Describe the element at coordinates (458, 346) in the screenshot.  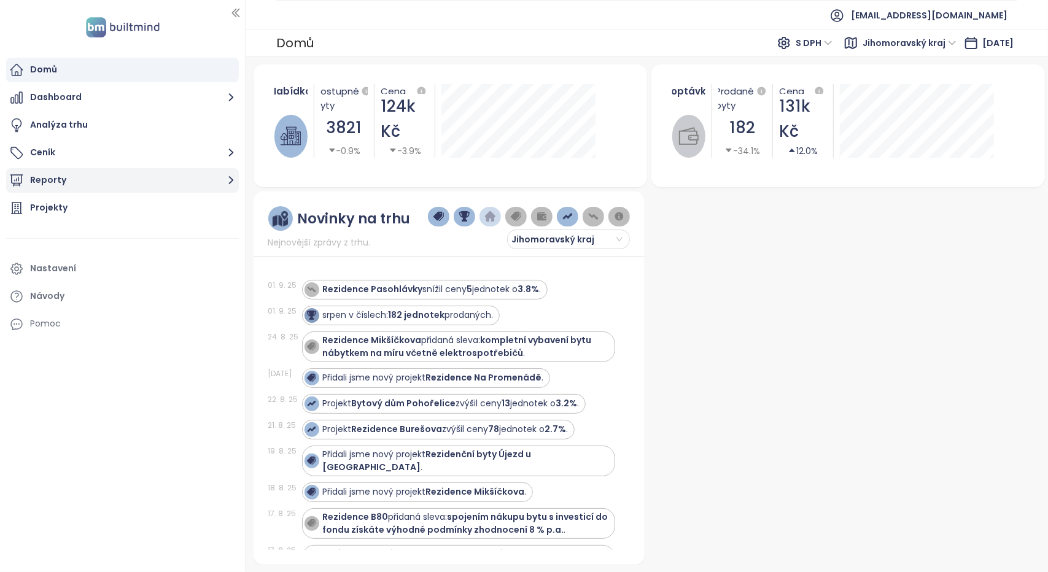
I see `strong: kompletní vybavení bytu nábytkem na míru včetně elektrospotřebičů` at that location.